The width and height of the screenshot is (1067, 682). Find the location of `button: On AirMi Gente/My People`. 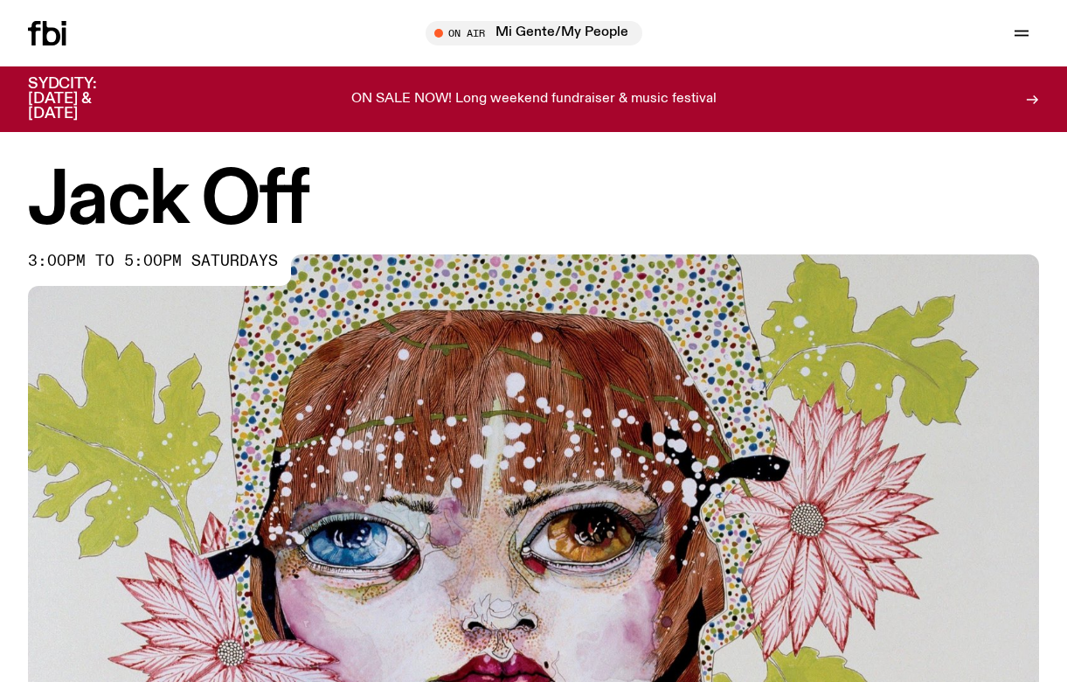

button: On AirMi Gente/My People is located at coordinates (534, 33).